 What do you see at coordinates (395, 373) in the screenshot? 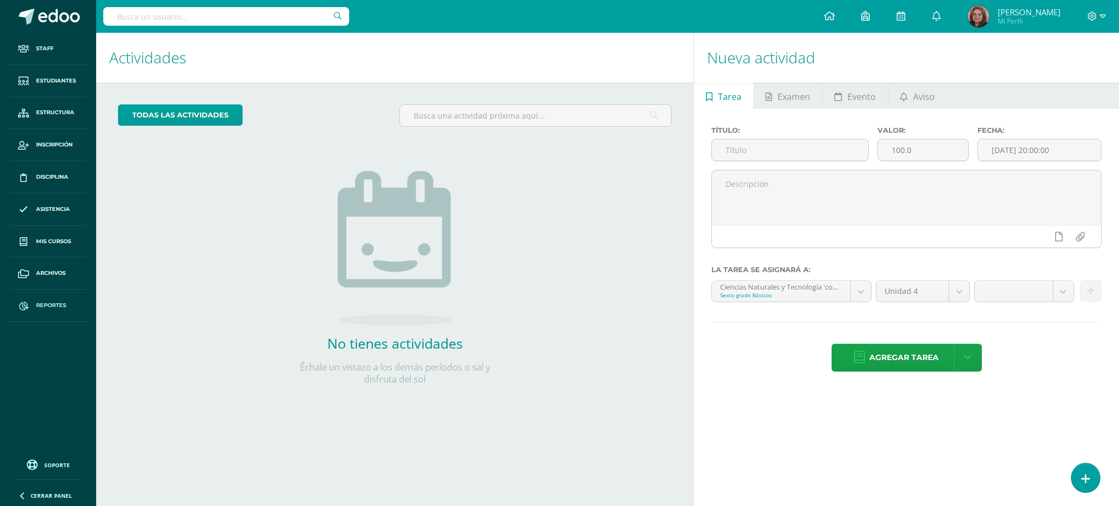
I see `p: Échale un vistazo a los demás períodos o sal y disfruta del sol` at bounding box center [395, 373].